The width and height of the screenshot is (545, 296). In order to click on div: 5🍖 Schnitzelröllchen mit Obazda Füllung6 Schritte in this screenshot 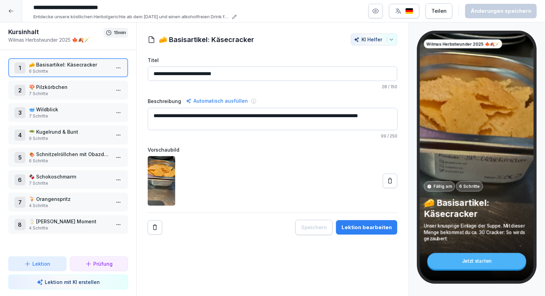, I will do `click(68, 157)`.